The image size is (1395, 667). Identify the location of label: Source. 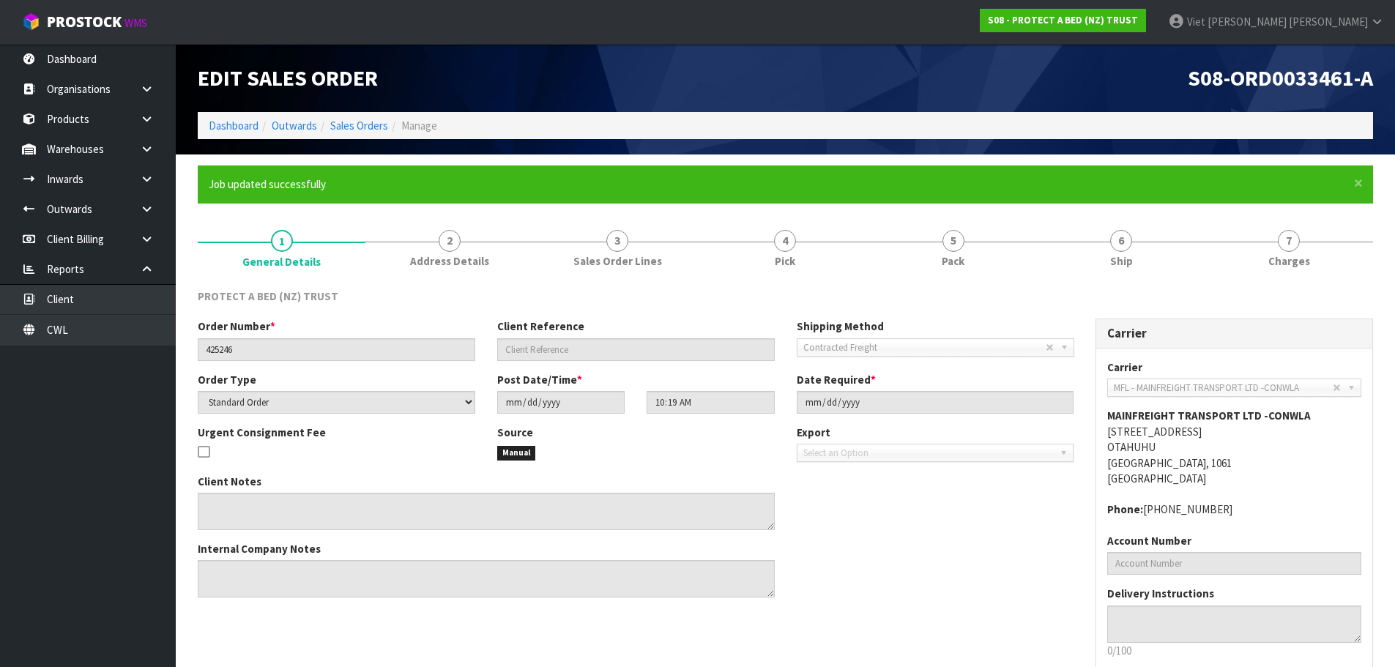
(515, 432).